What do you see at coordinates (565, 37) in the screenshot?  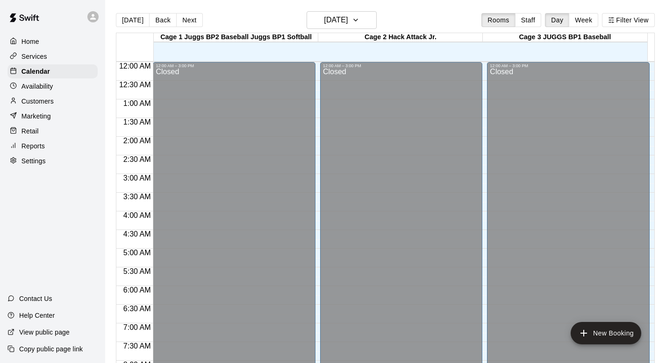 I see `div: Cage 3 JUGGS BP1 Baseball` at bounding box center [565, 37].